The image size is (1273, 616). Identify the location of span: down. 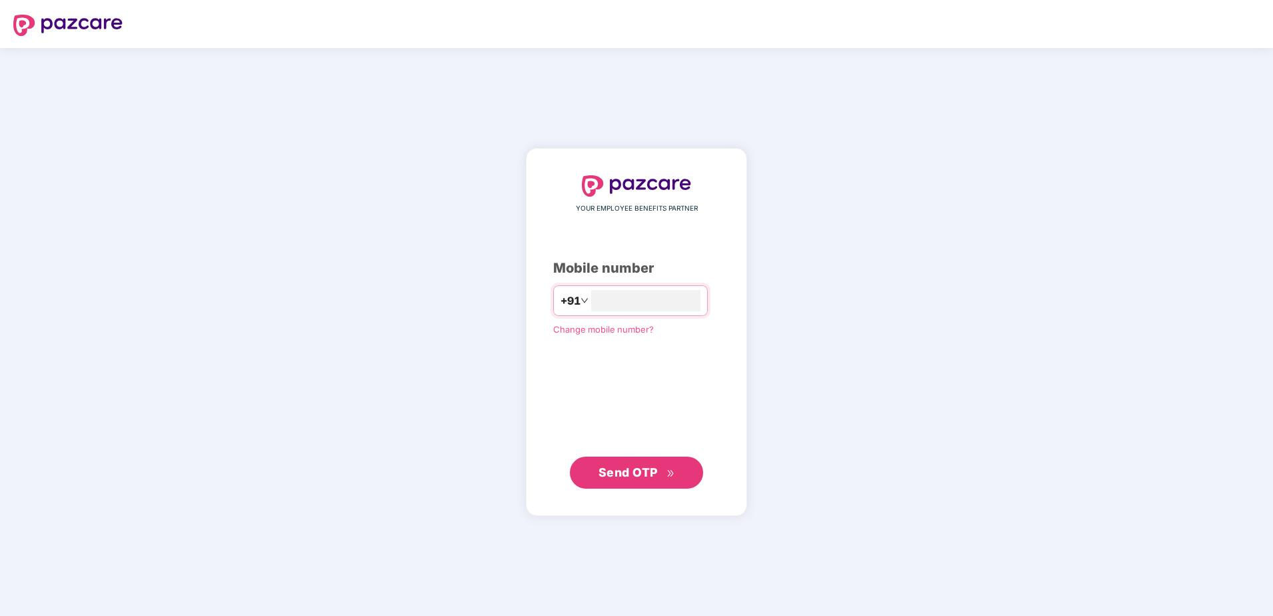
(584, 300).